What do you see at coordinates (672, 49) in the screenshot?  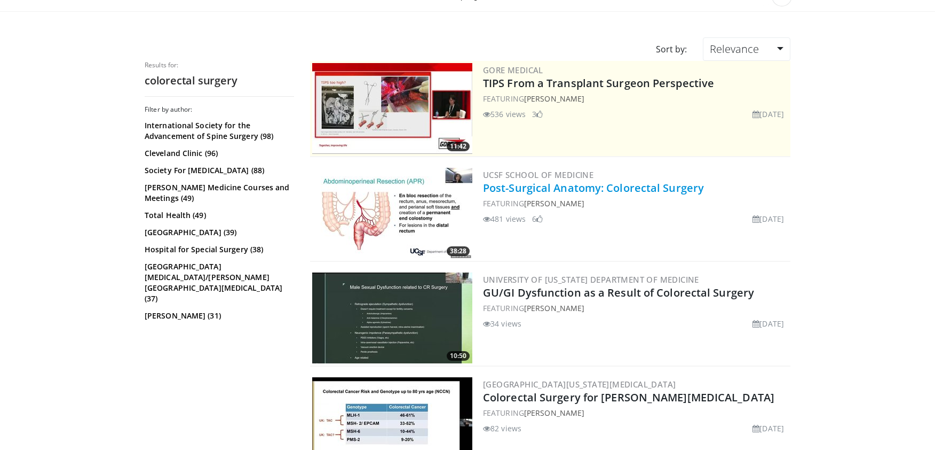 I see `div: Sort by:` at bounding box center [672, 49].